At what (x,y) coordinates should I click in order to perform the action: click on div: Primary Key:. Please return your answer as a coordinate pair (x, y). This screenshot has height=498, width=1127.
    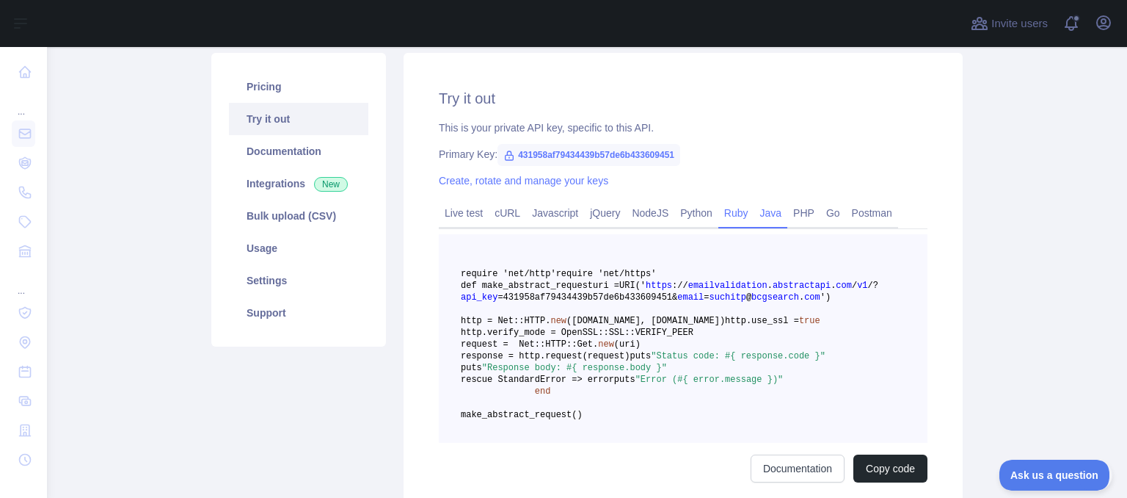
    Looking at the image, I should click on (683, 154).